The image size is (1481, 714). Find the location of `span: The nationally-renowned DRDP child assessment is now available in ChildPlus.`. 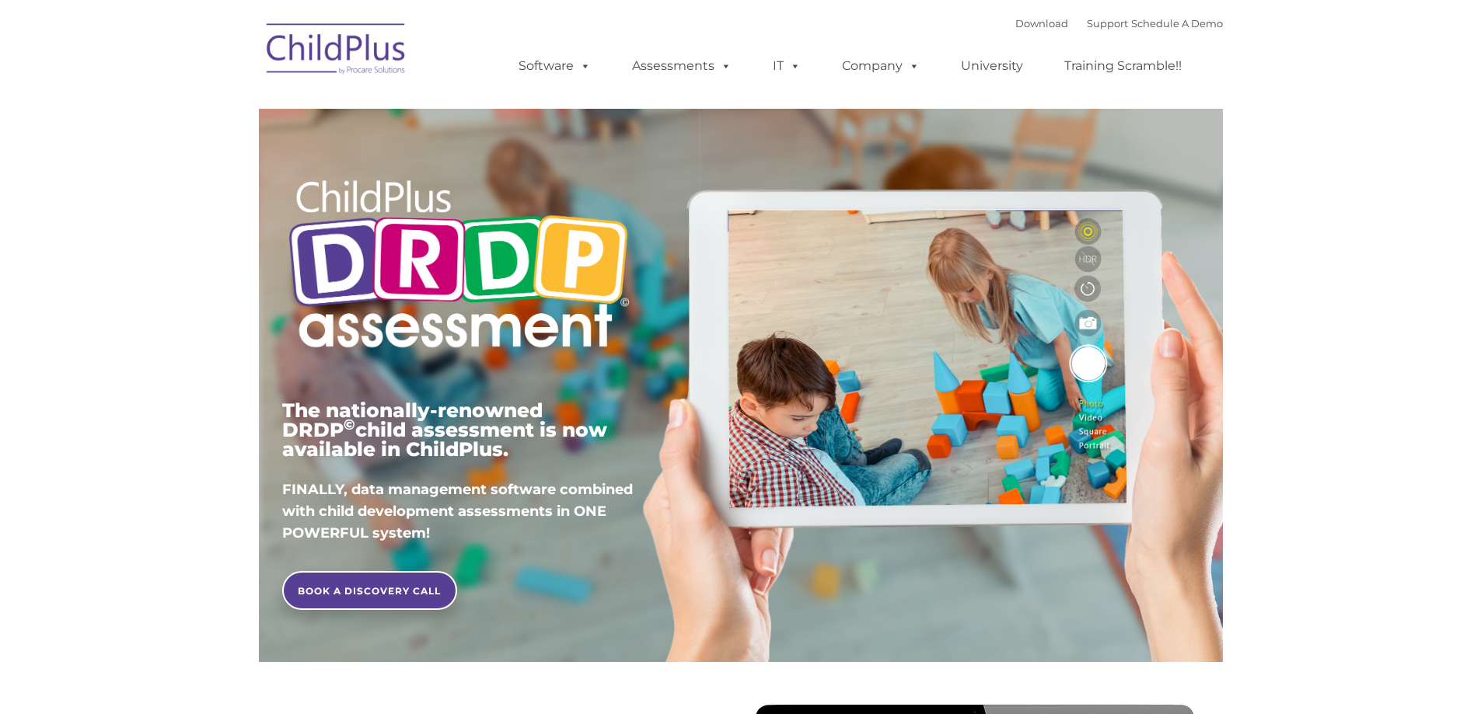

span: The nationally-renowned DRDP child assessment is now available in ChildPlus. is located at coordinates (445, 430).